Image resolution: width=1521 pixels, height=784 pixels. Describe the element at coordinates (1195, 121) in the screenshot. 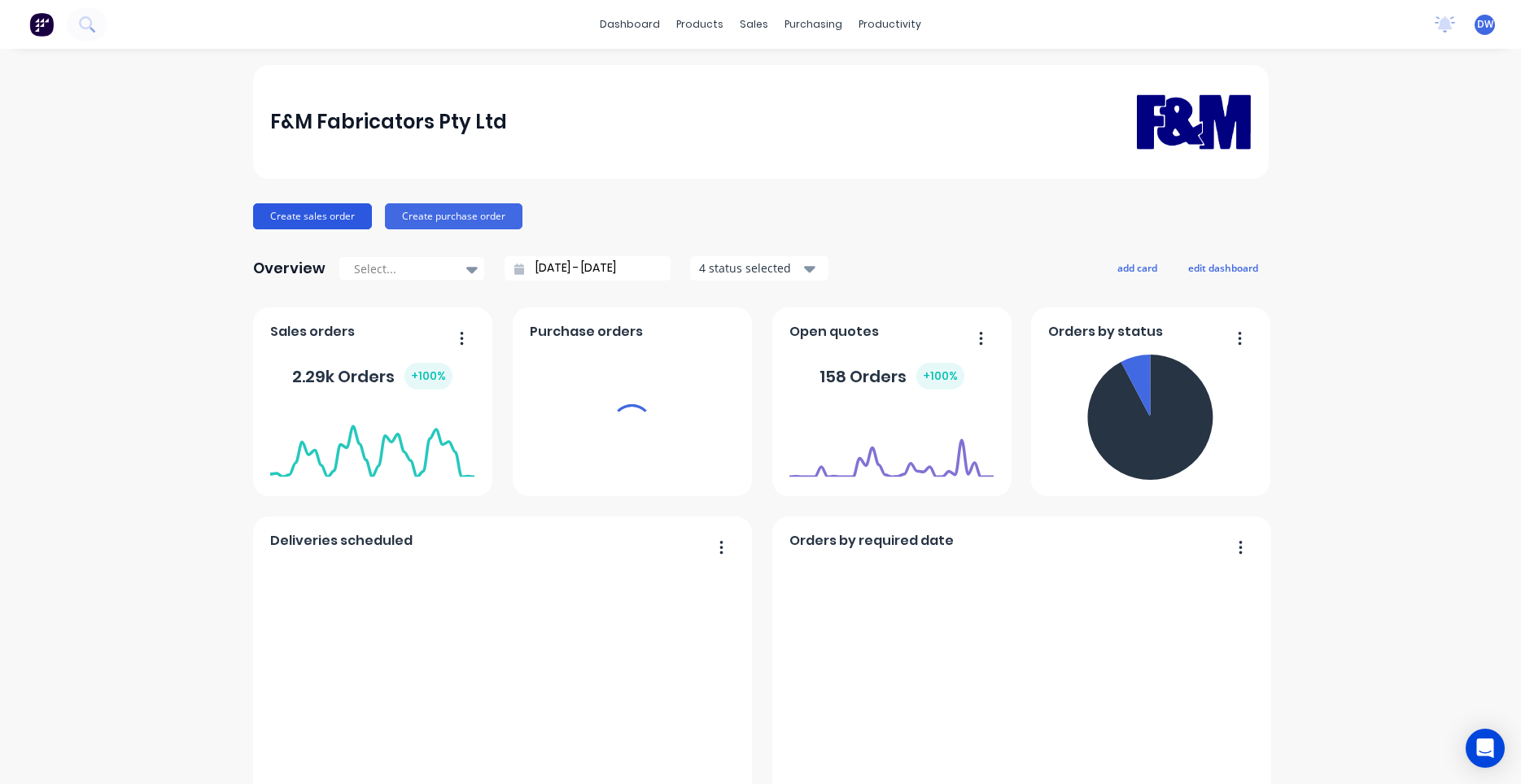

I see `img: F&M Fabricators Pty Ltd` at that location.